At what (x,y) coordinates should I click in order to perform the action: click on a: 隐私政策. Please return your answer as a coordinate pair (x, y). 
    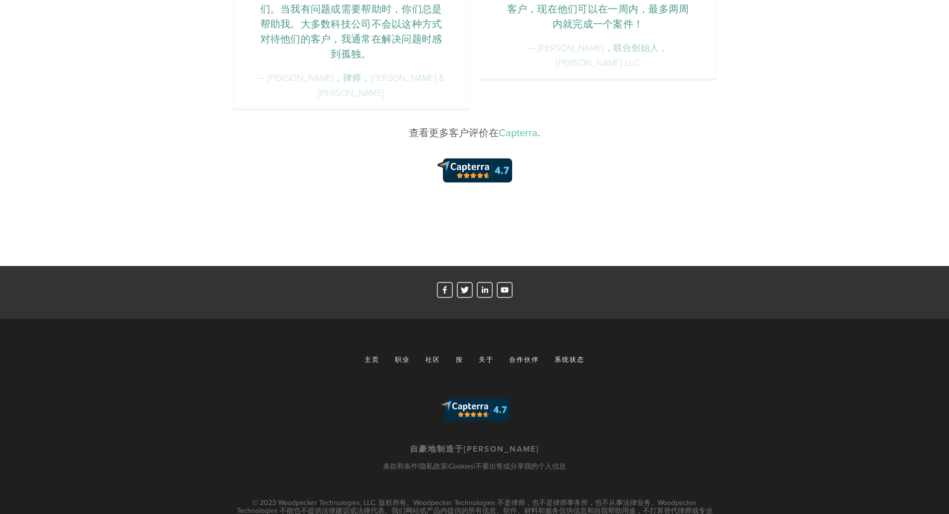
    Looking at the image, I should click on (433, 466).